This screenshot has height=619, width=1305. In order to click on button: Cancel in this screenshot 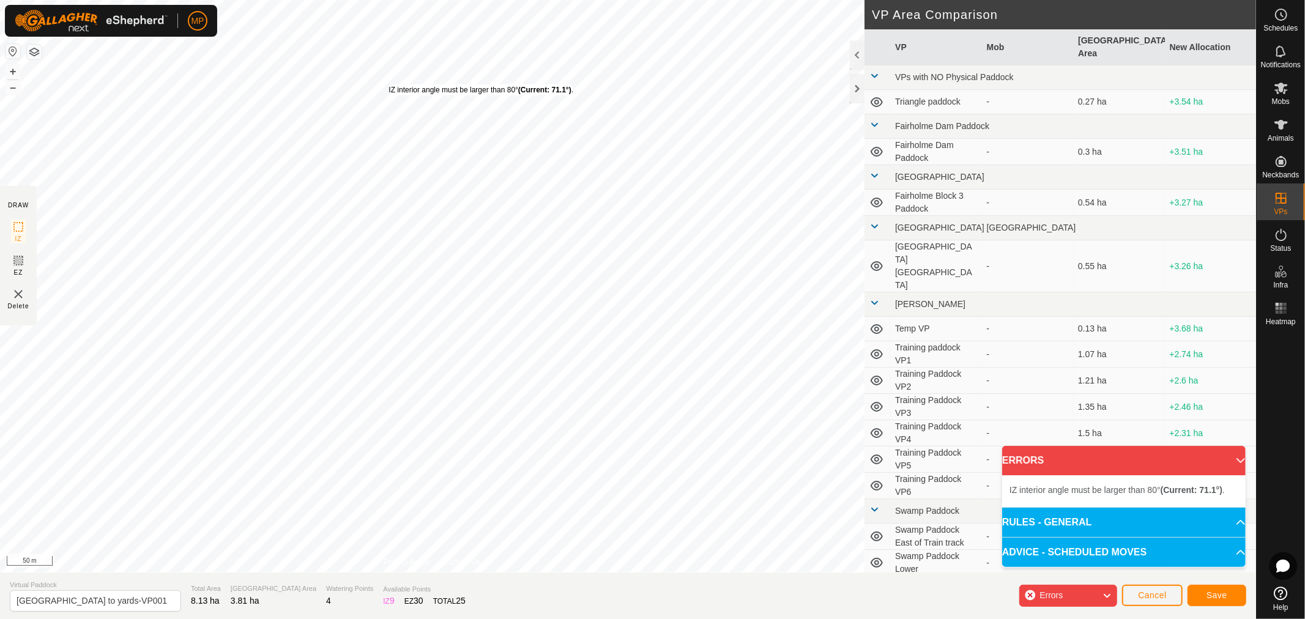, I will do `click(1152, 595)`.